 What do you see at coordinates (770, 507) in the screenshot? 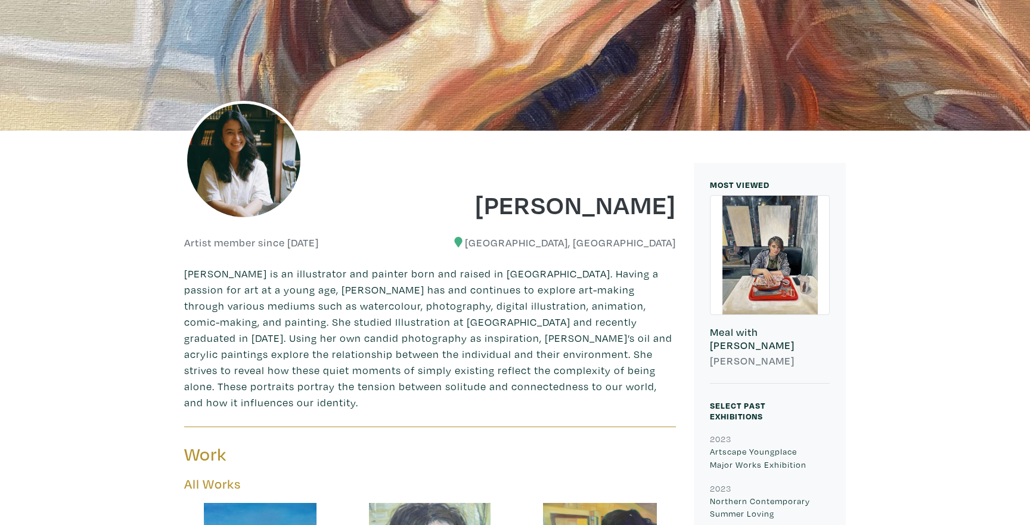
I see `p: Northern Contemporary Summer Loving` at bounding box center [770, 507].